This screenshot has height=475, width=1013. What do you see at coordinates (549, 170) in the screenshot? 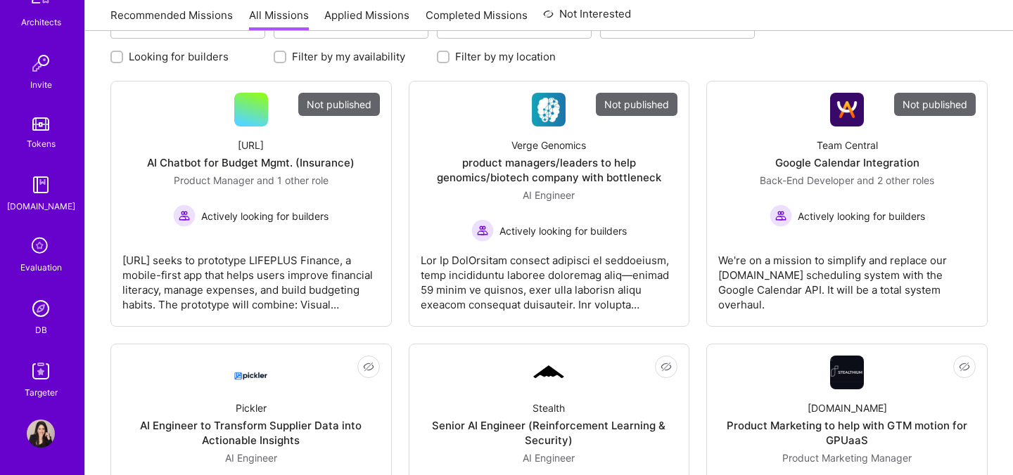
I see `div: product managers/leaders to help genomics/biotech company with bottleneck` at bounding box center [549, 170].